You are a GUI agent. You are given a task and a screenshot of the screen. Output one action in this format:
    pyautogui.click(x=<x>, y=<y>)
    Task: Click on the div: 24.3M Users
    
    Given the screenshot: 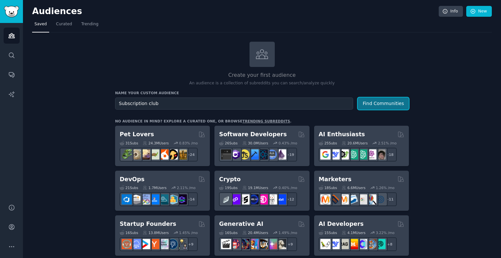 What is the action you would take?
    pyautogui.click(x=156, y=143)
    